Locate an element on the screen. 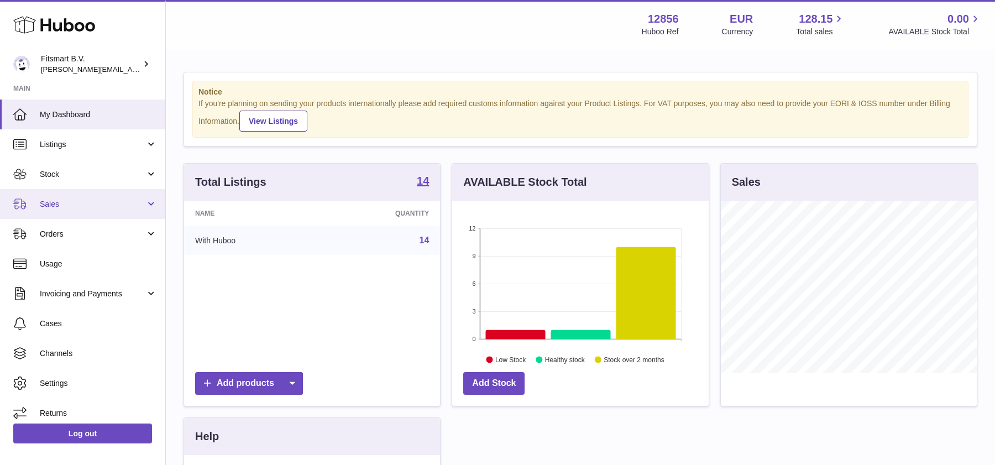  div: Huboo Ref is located at coordinates (660, 32).